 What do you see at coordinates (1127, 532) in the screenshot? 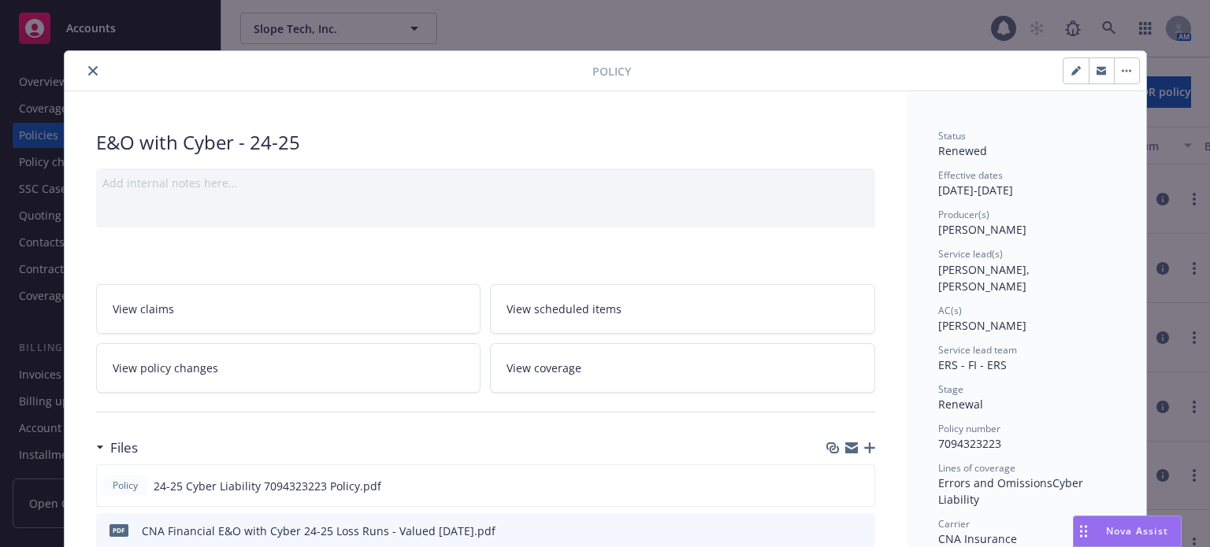
I see `button: Nova Assist` at bounding box center [1127, 532].